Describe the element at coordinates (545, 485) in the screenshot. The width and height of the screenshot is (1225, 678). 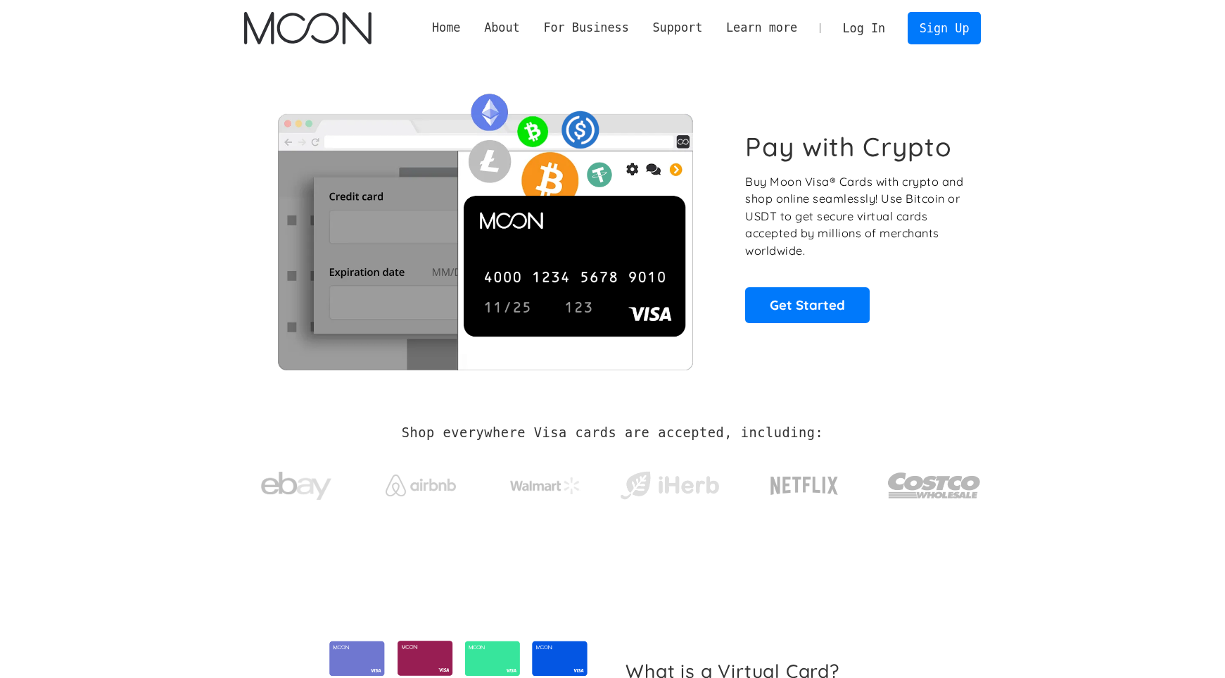
I see `img: Walmart` at that location.